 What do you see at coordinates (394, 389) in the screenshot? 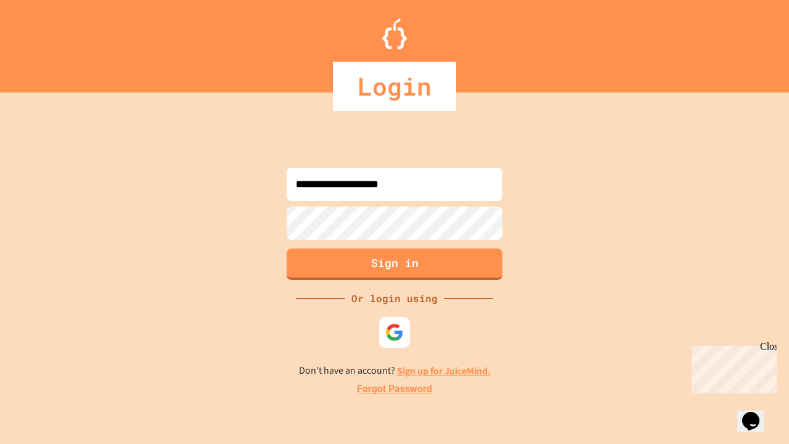
I see `a: Forgot Password` at bounding box center [394, 389].